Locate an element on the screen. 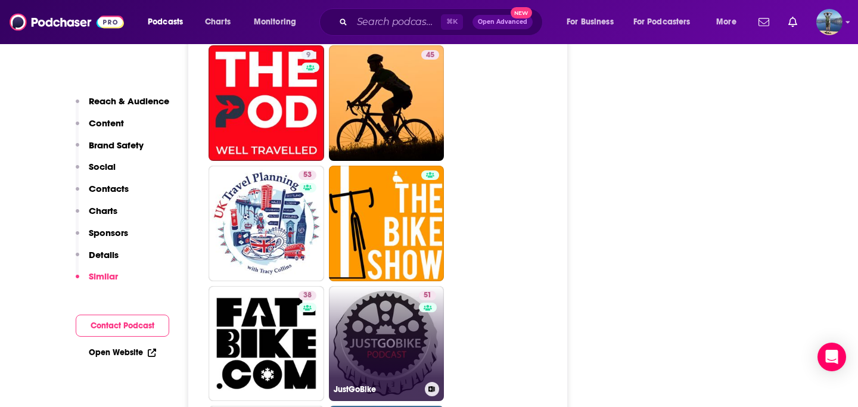  a: Open Website is located at coordinates (122, 352).